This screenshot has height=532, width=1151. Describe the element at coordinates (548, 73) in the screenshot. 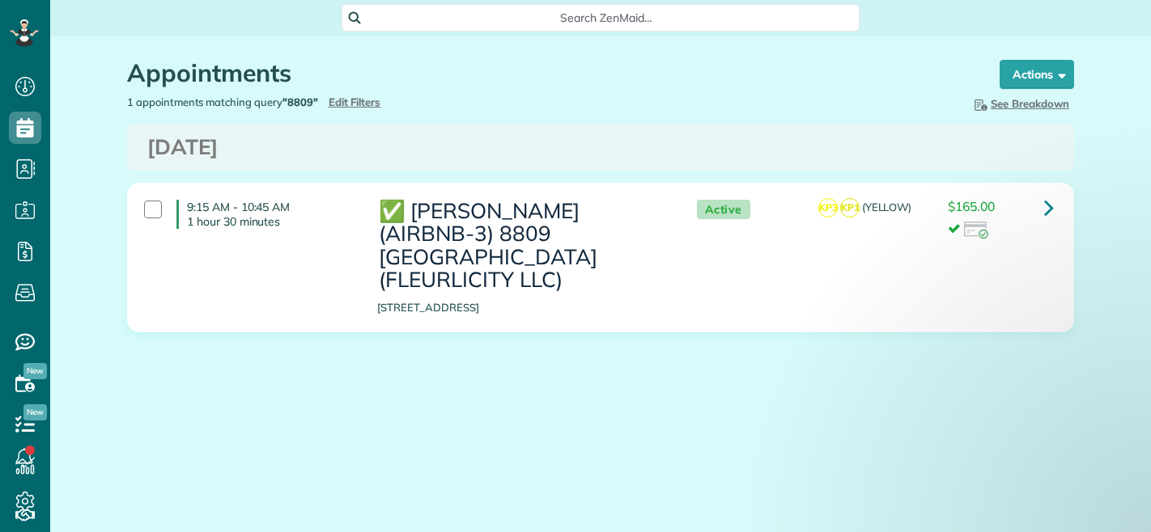

I see `h1: Appointments` at that location.